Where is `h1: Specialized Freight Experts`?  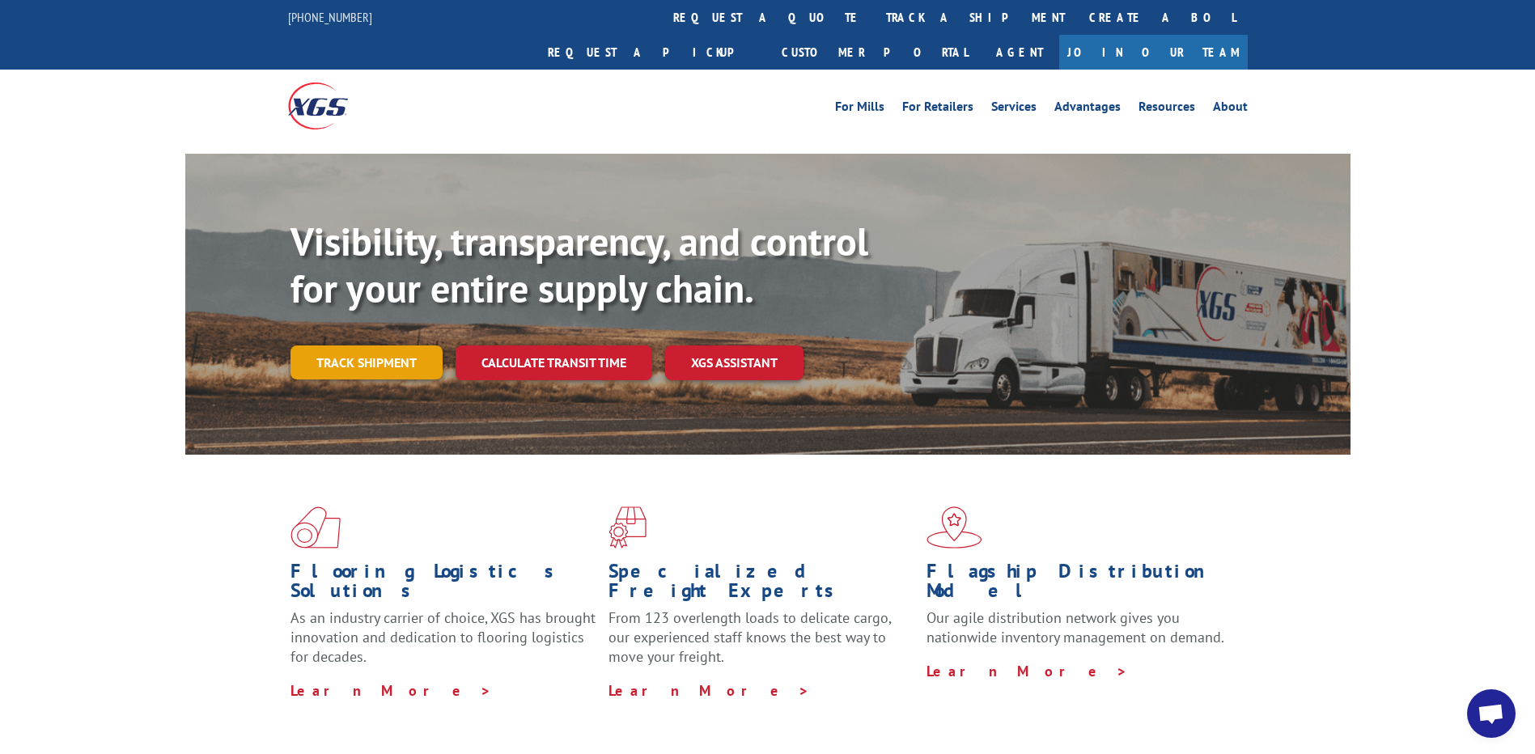
h1: Specialized Freight Experts is located at coordinates (761, 585).